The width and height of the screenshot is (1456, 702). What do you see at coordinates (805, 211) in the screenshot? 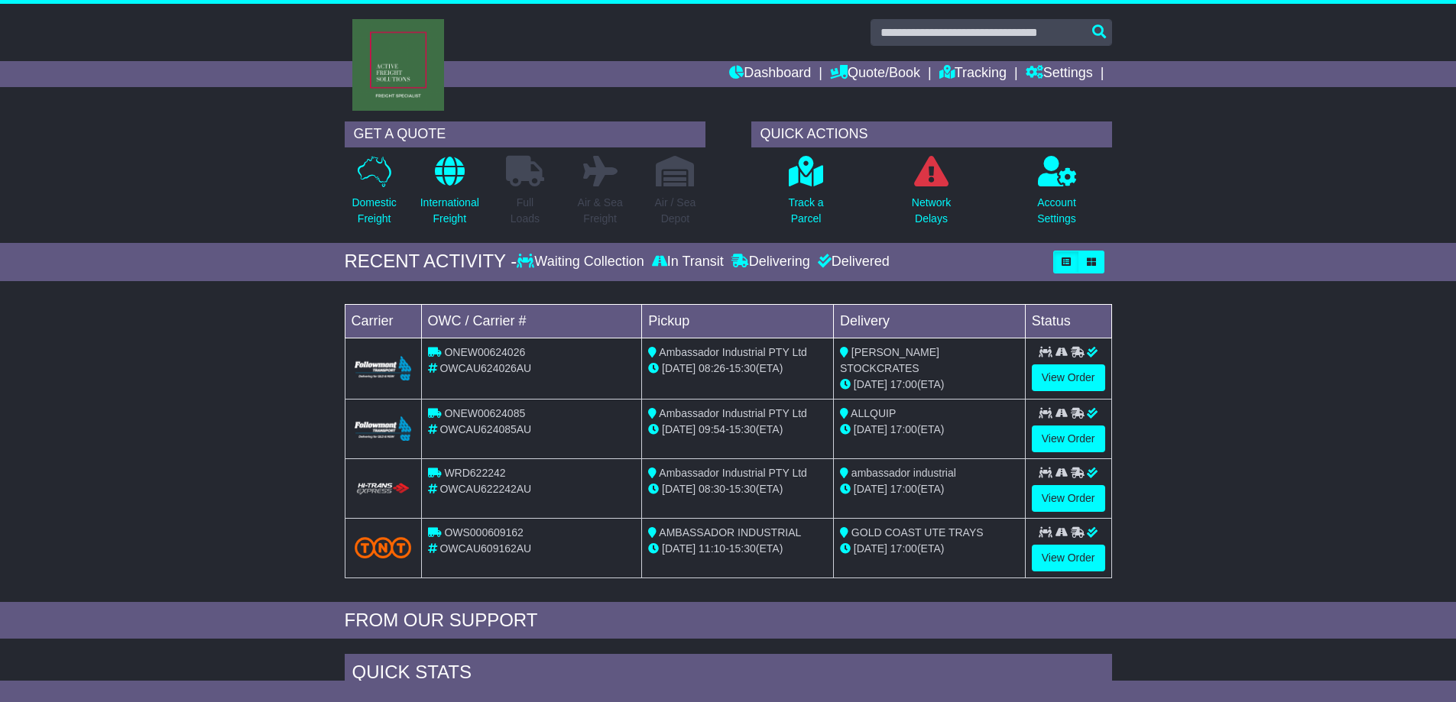
I see `p: Track a Parcel` at bounding box center [805, 211].